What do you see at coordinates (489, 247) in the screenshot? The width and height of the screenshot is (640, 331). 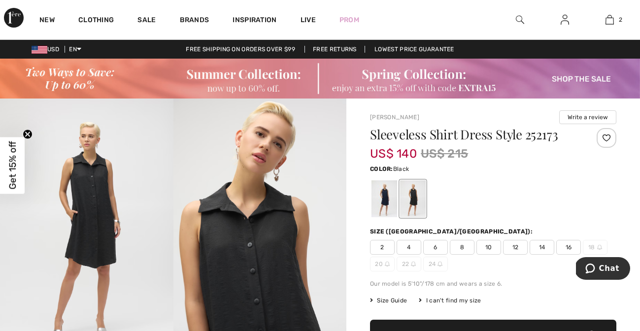 I see `span: 10` at bounding box center [489, 247].